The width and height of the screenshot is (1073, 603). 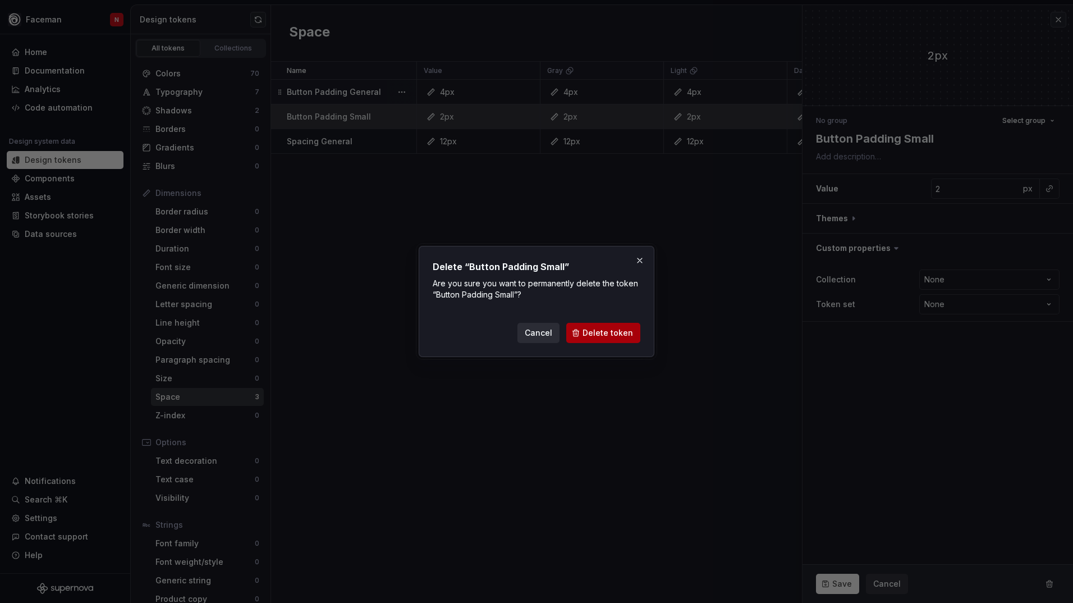 What do you see at coordinates (538, 333) in the screenshot?
I see `button: Cancel` at bounding box center [538, 333].